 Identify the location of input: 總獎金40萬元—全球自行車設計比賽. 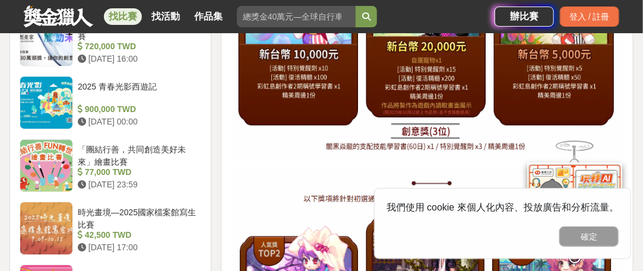
(296, 17).